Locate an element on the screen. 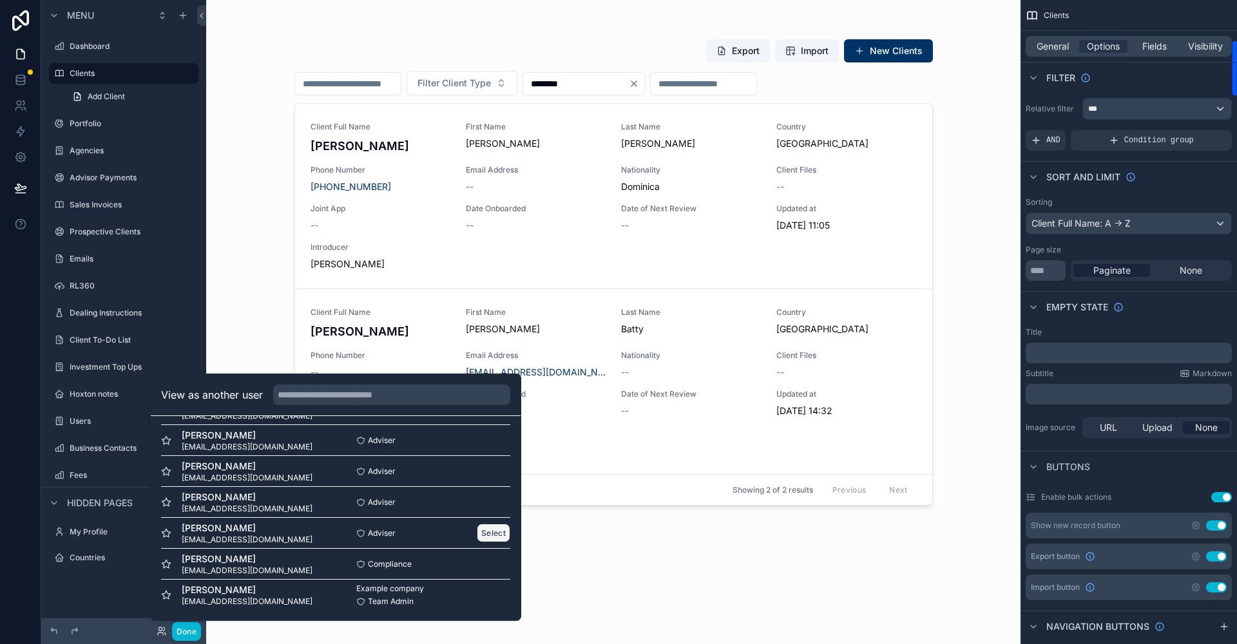 The image size is (1237, 644). label: Dealing Instructions is located at coordinates (133, 313).